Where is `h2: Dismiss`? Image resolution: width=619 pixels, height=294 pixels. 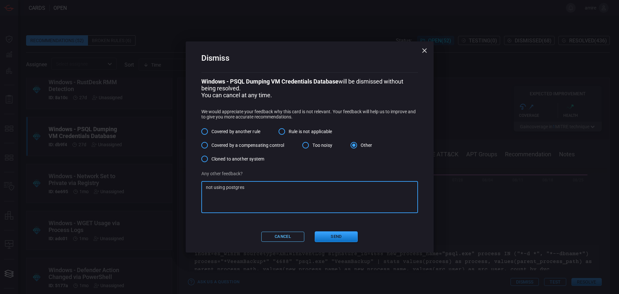 h2: Dismiss is located at coordinates (310, 62).